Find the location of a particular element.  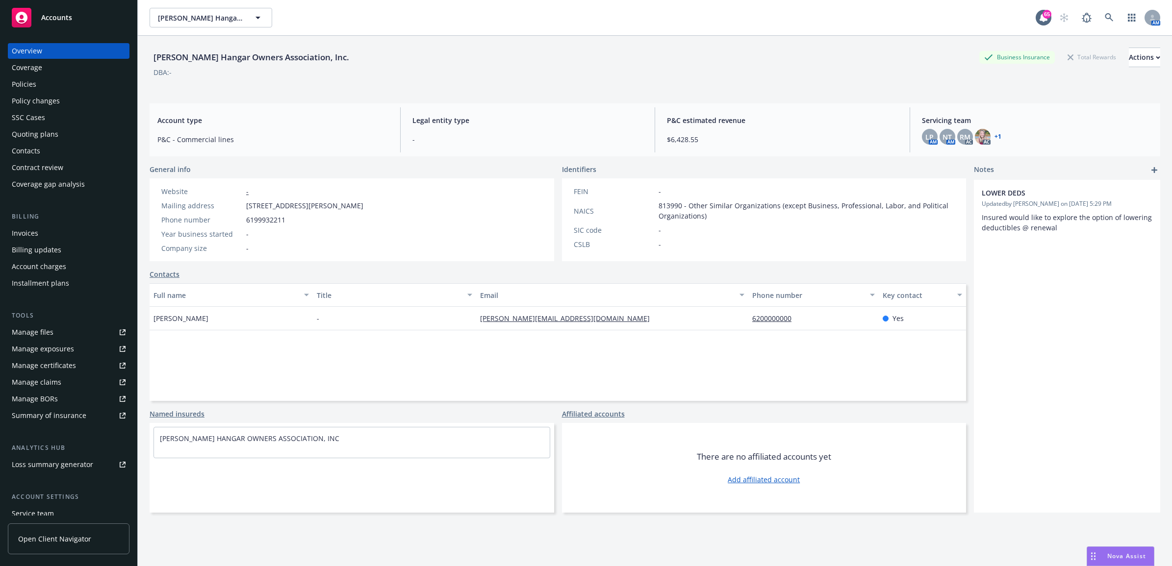

div: Policies is located at coordinates (24, 84).